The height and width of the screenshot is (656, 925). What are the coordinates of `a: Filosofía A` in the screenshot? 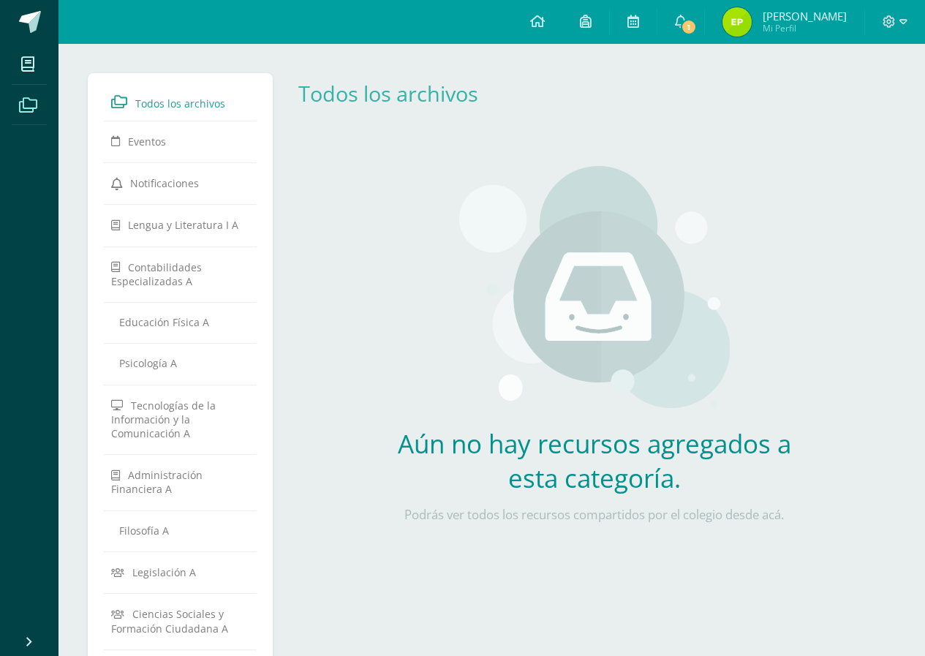 It's located at (180, 530).